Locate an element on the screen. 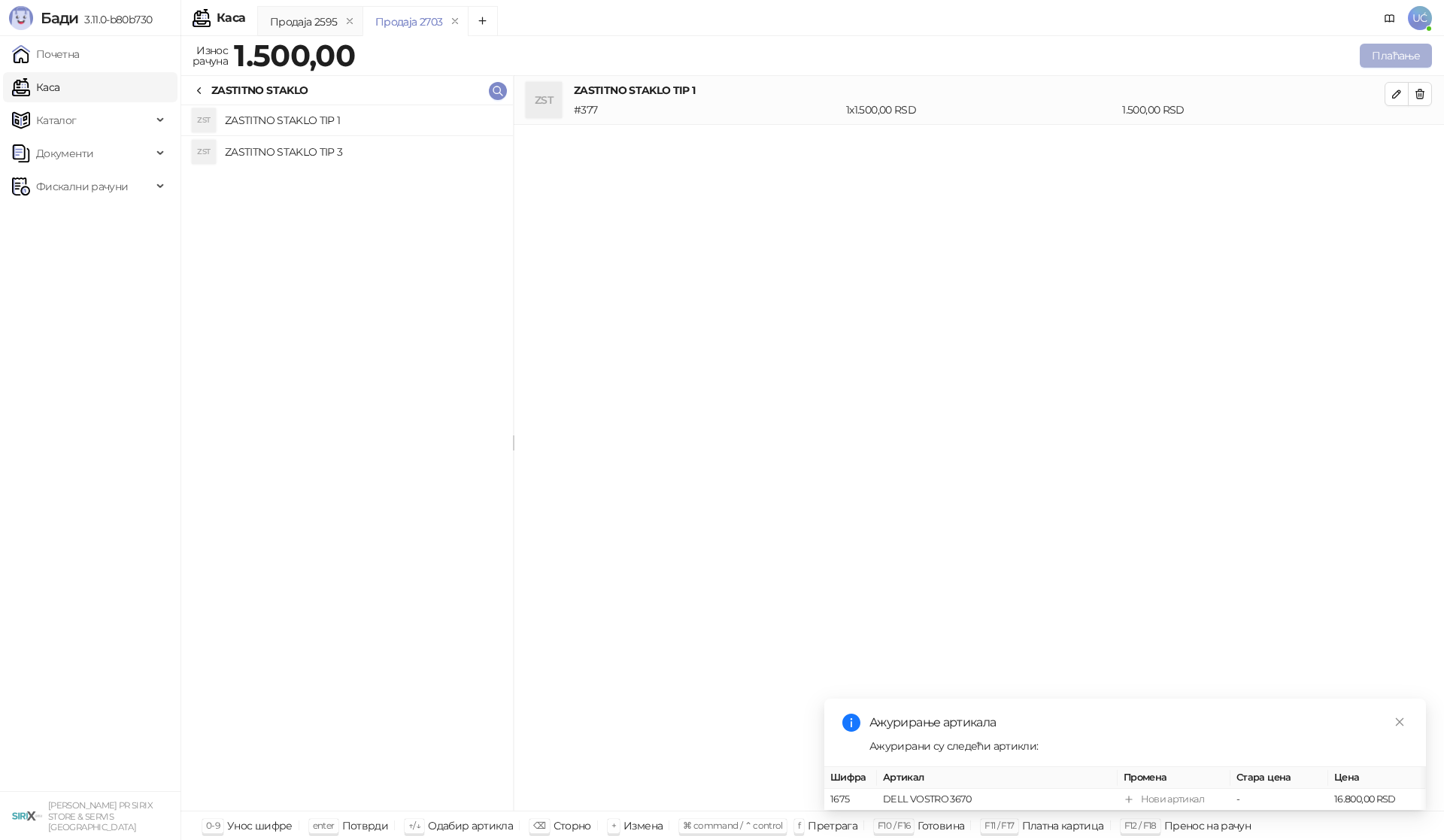 The image size is (1444, 840). div: Платна картица is located at coordinates (1063, 825).